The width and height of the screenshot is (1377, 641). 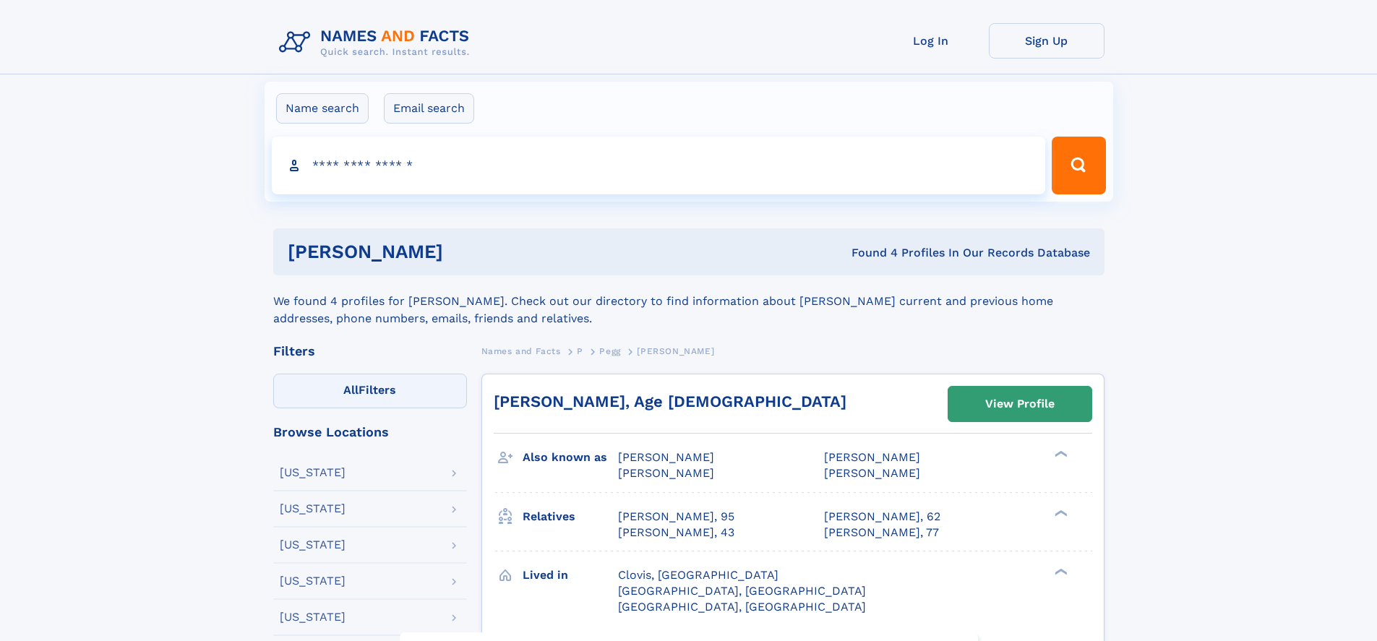 What do you see at coordinates (1079, 166) in the screenshot?
I see `button: Search Button` at bounding box center [1079, 166].